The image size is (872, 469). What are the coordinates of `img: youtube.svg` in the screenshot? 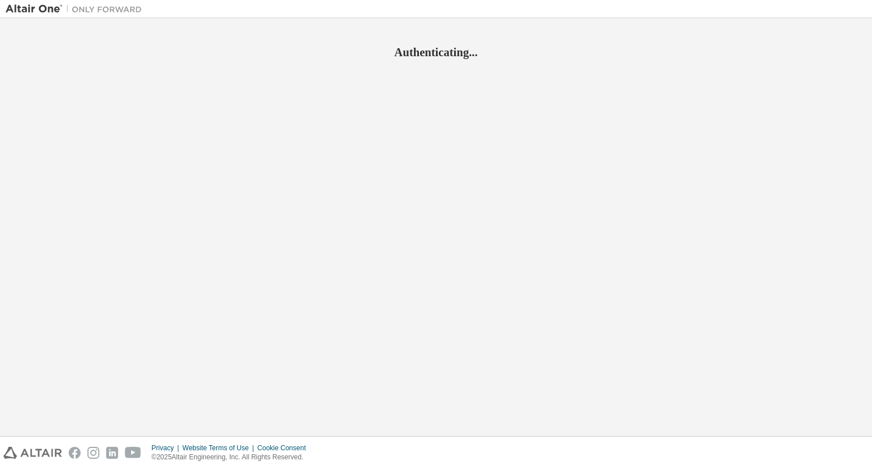 It's located at (133, 452).